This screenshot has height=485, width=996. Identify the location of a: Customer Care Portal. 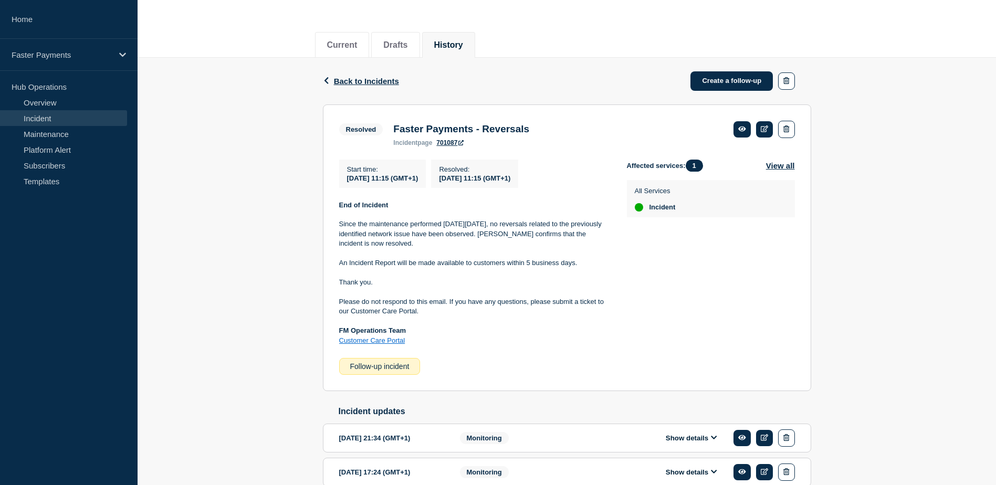
(372, 340).